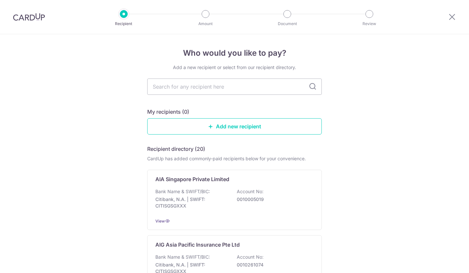  Describe the element at coordinates (235, 126) in the screenshot. I see `a: Add new recipient` at that location.